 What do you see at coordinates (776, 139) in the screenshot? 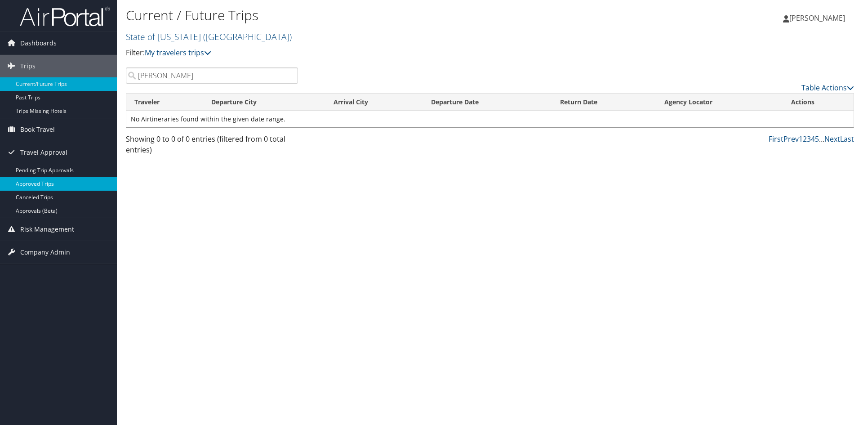
I see `a: First` at bounding box center [776, 139].